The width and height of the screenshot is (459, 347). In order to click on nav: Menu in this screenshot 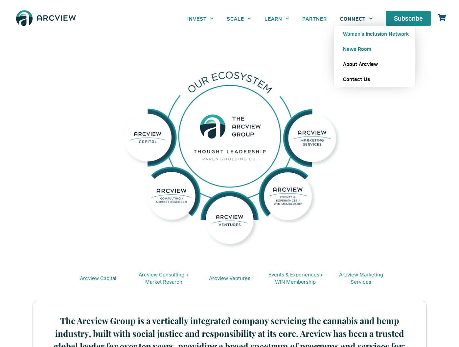, I will do `click(280, 18)`.